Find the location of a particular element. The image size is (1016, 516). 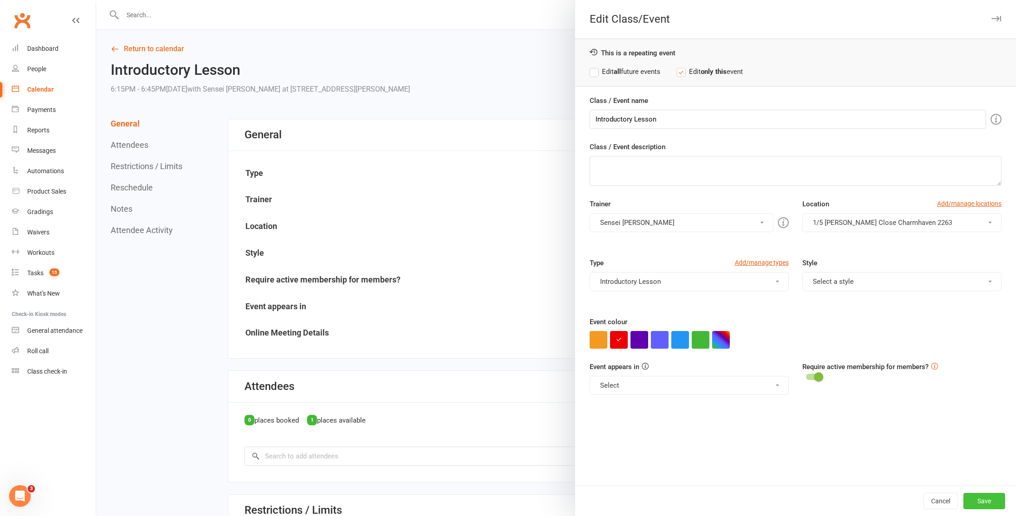

button: Introductory Lesson is located at coordinates (689, 282).